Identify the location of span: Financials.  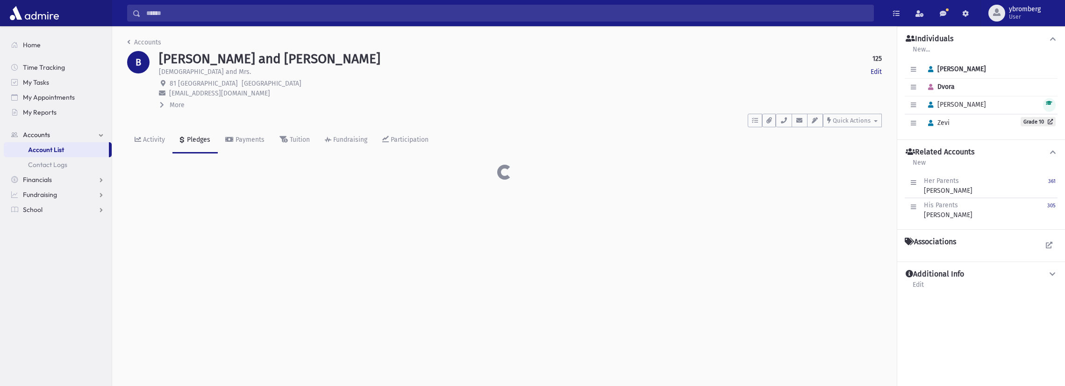
(37, 179).